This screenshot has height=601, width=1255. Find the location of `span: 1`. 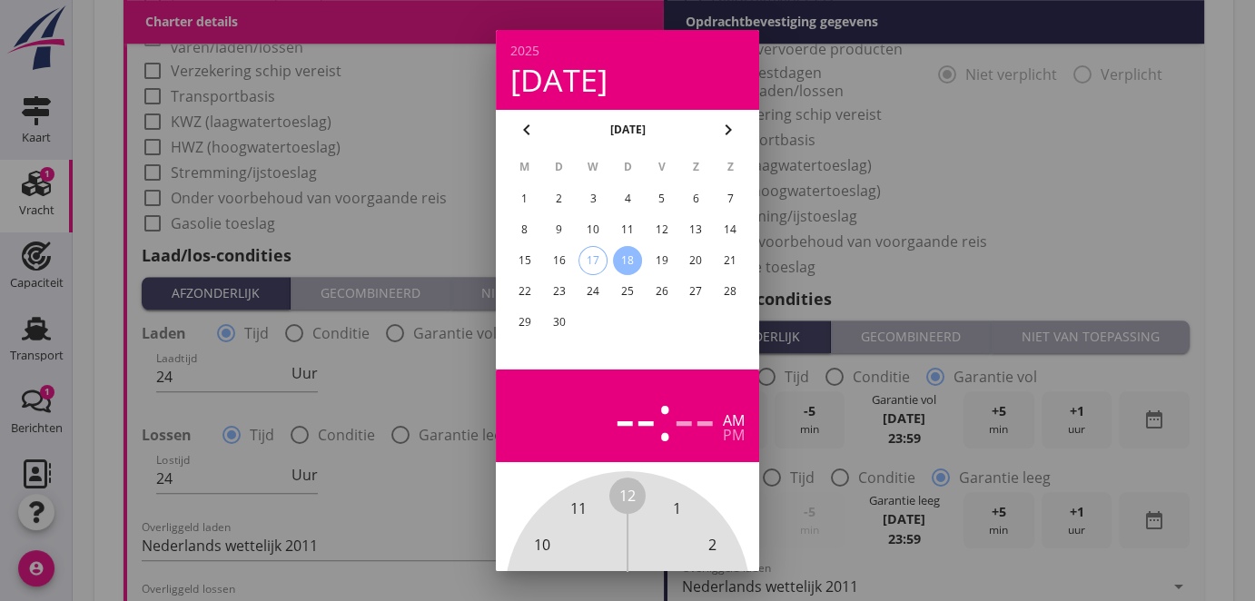

span: 1 is located at coordinates (677, 510).